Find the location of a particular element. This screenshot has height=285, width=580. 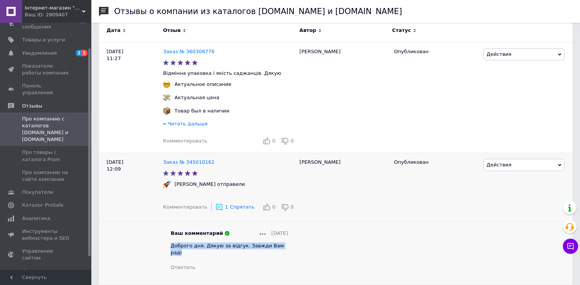

span: Ответить is located at coordinates (183, 267).